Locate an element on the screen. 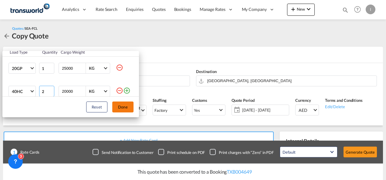 The height and width of the screenshot is (180, 386). th: Load Type is located at coordinates (20, 52).